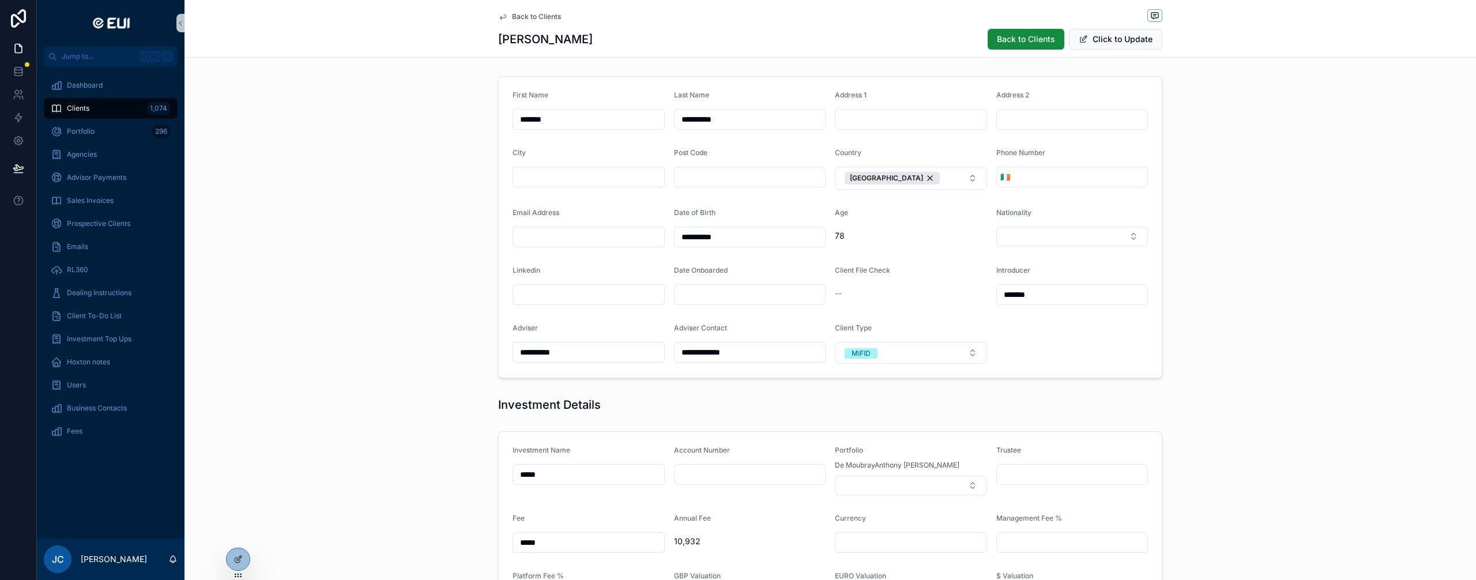 The width and height of the screenshot is (1476, 580). What do you see at coordinates (1013, 95) in the screenshot?
I see `span: Address 2` at bounding box center [1013, 95].